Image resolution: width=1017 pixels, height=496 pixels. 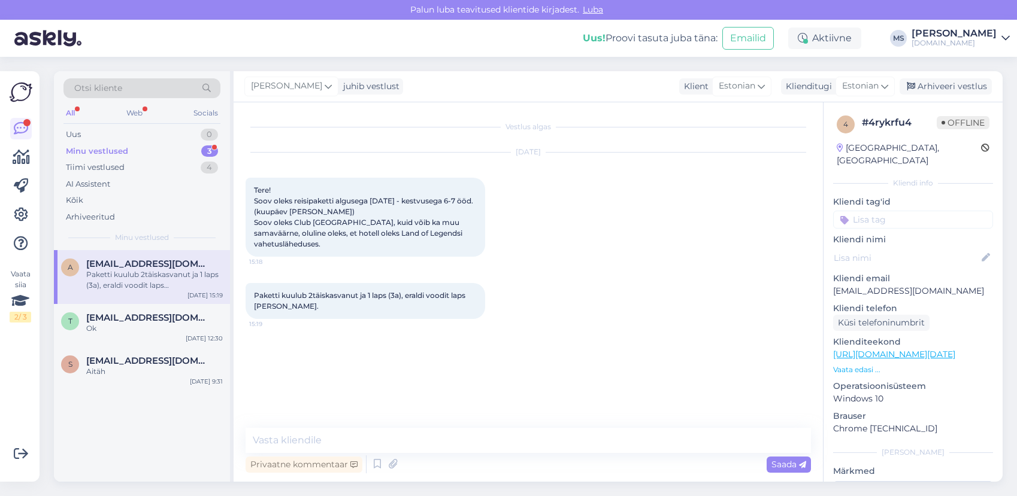 I want to click on p: Brauser, so click(x=912, y=416).